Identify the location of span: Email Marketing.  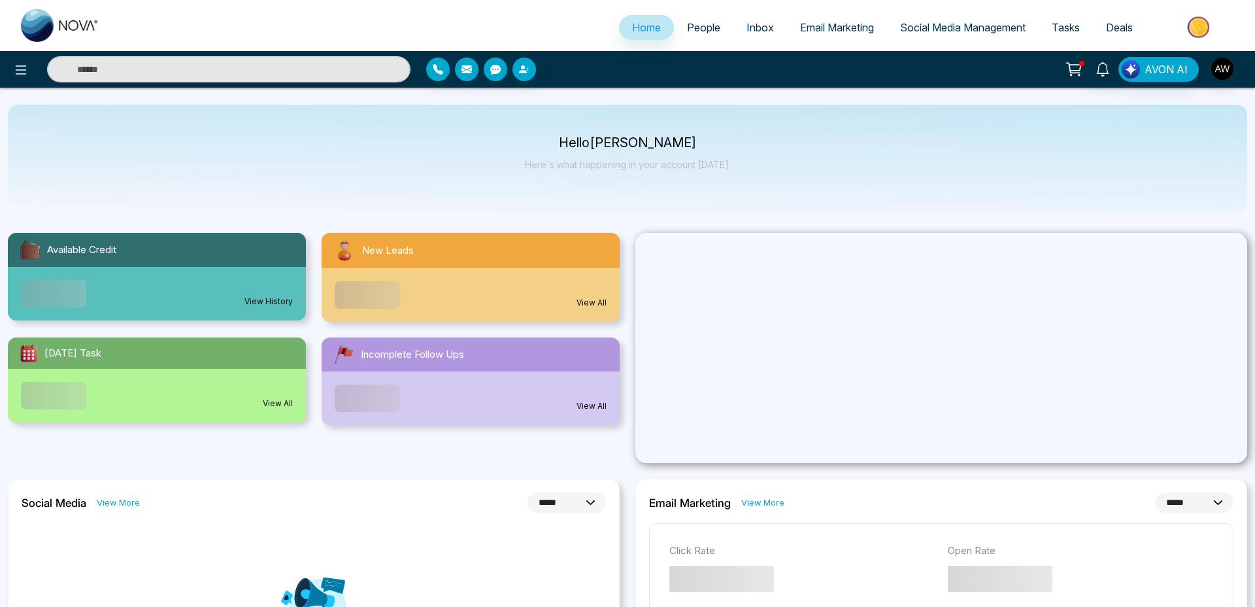
(837, 27).